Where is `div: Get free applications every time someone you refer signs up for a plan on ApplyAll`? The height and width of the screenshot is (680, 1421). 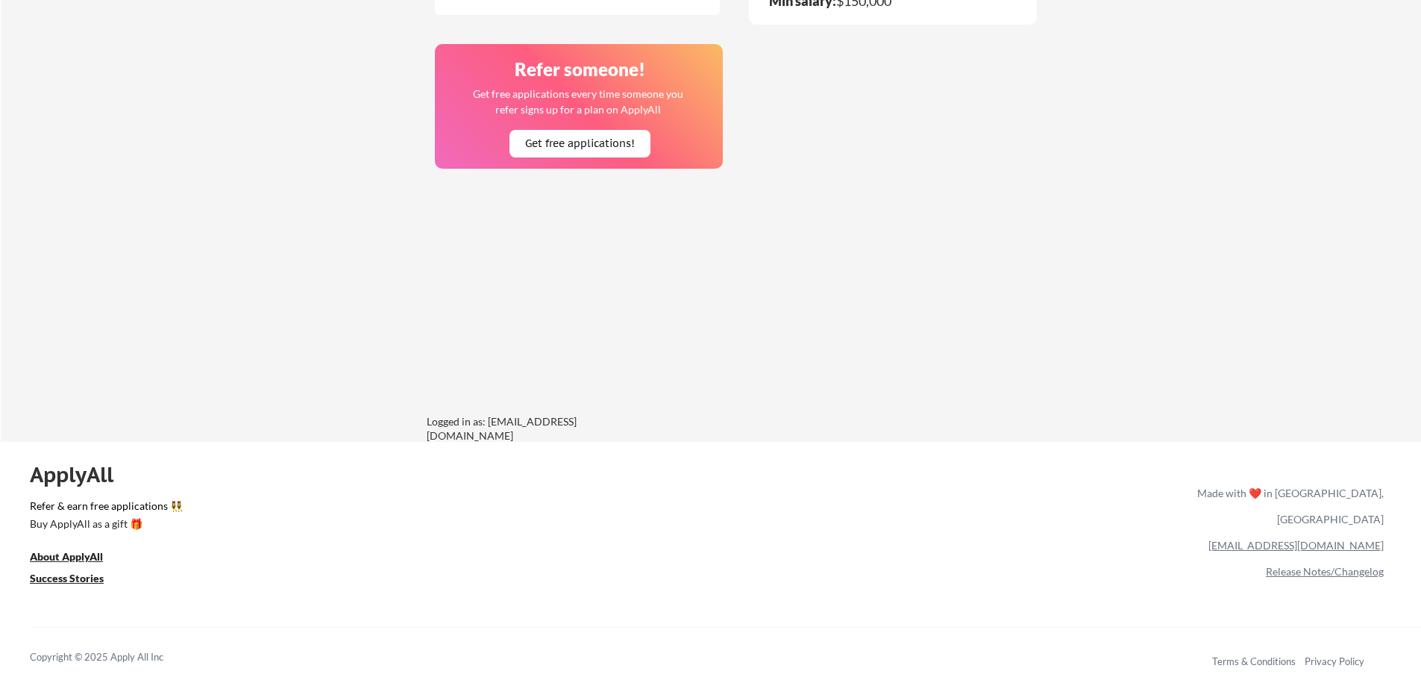
div: Get free applications every time someone you refer signs up for a plan on ApplyAll is located at coordinates (577, 101).